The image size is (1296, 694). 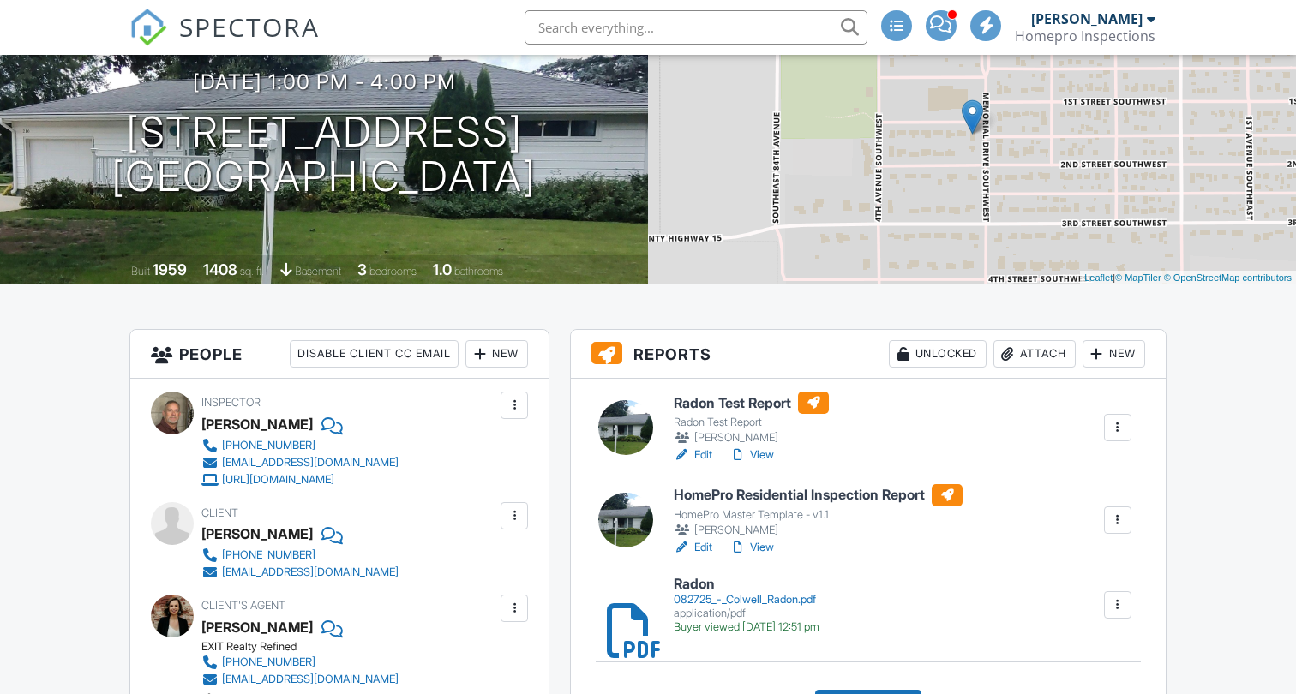 I want to click on span: Inspector, so click(x=231, y=402).